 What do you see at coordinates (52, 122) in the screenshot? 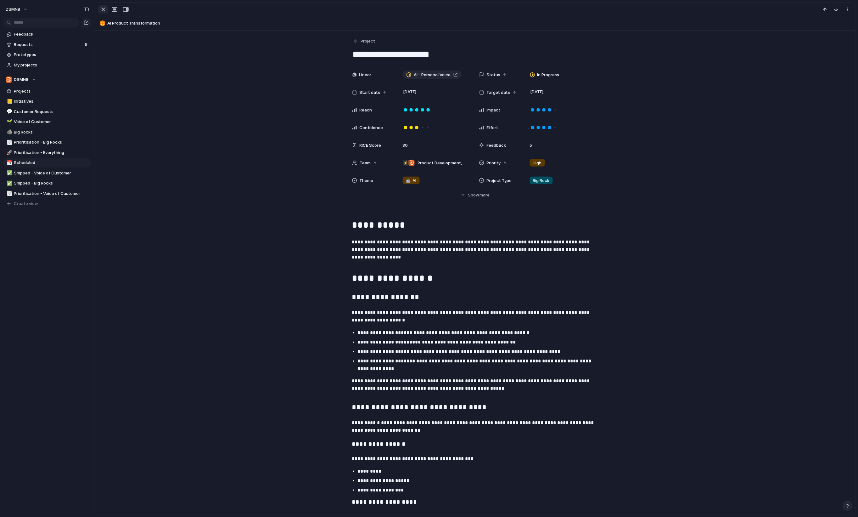
I see `span: Voice of Customer` at bounding box center [52, 122].